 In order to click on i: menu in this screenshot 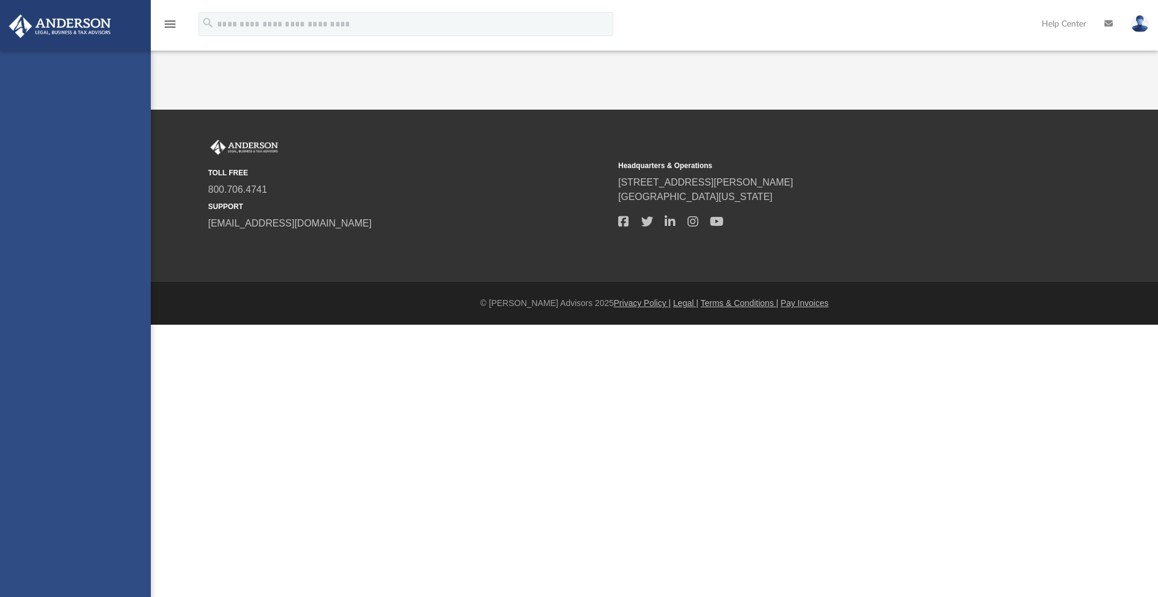, I will do `click(170, 24)`.